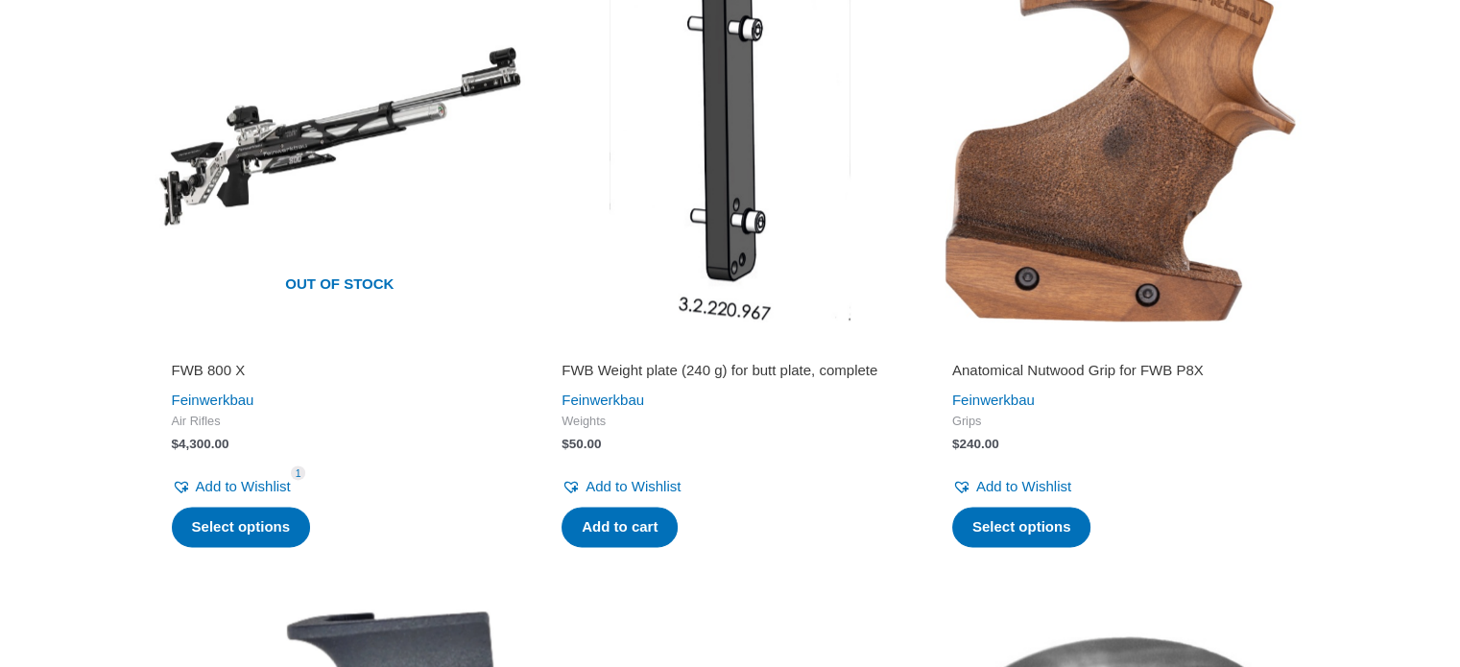 The width and height of the screenshot is (1460, 667). What do you see at coordinates (340, 373) in the screenshot?
I see `a: FWB 800 X` at bounding box center [340, 373].